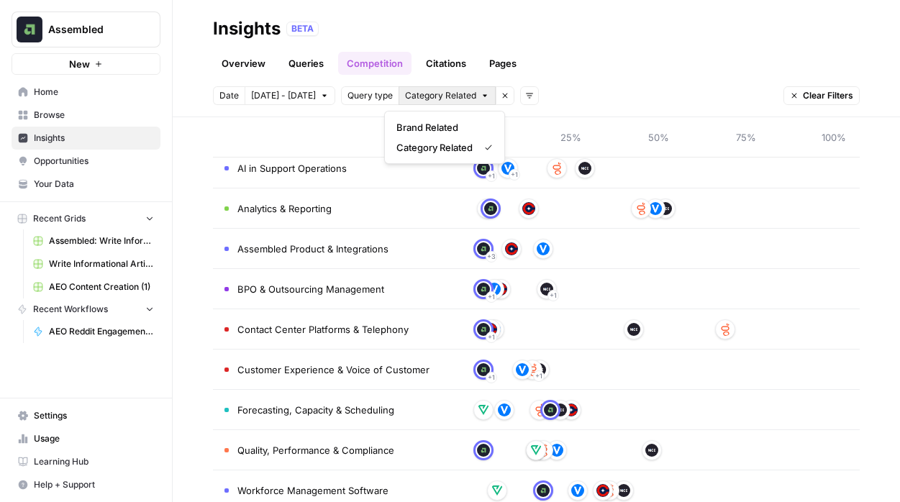 The height and width of the screenshot is (502, 900). What do you see at coordinates (370, 96) in the screenshot?
I see `span: Query type` at bounding box center [370, 96].